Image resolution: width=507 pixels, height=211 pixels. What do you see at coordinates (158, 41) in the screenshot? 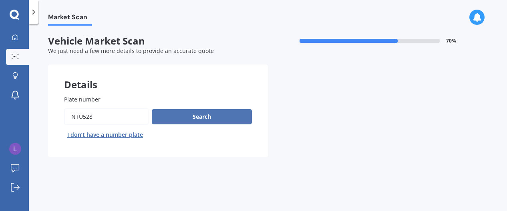
I see `span: Vehicle Market Scan` at bounding box center [158, 41].